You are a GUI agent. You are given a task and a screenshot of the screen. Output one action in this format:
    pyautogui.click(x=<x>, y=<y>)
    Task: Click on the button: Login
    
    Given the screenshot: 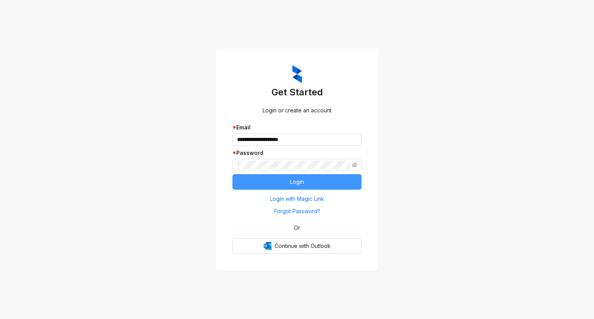 What is the action you would take?
    pyautogui.click(x=297, y=182)
    